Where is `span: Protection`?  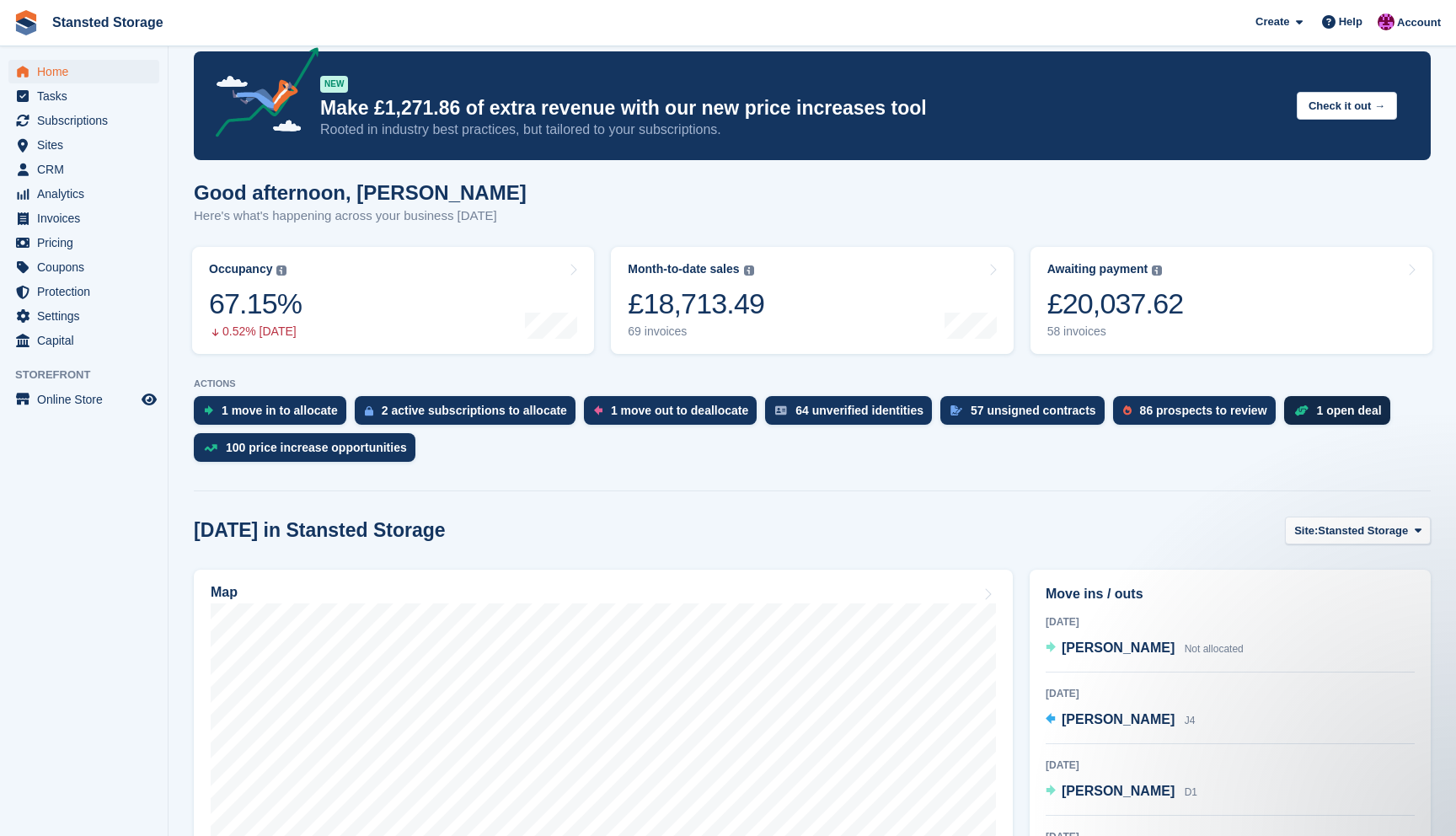 span: Protection is located at coordinates (88, 292).